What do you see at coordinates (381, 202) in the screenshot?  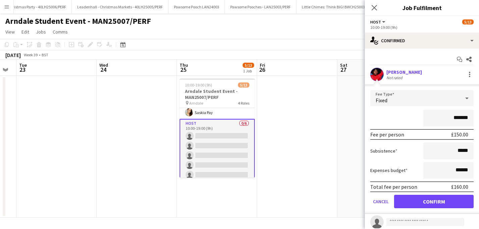 I see `button: Cancel` at bounding box center [381, 202].